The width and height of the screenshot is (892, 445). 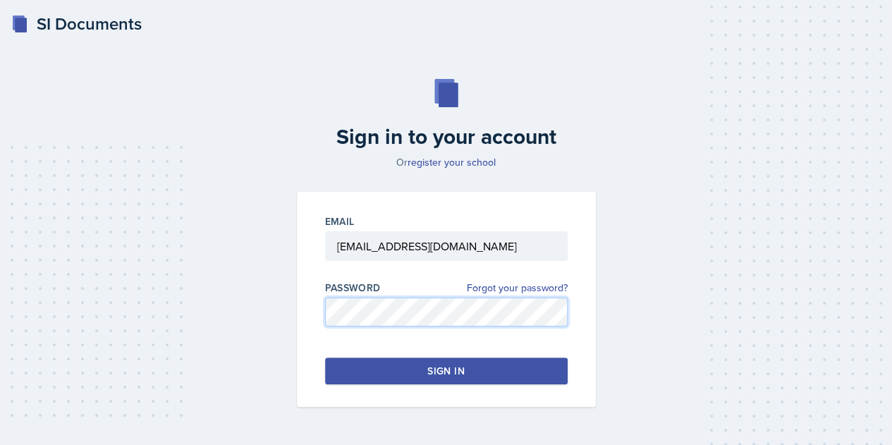 I want to click on label: Email, so click(x=340, y=221).